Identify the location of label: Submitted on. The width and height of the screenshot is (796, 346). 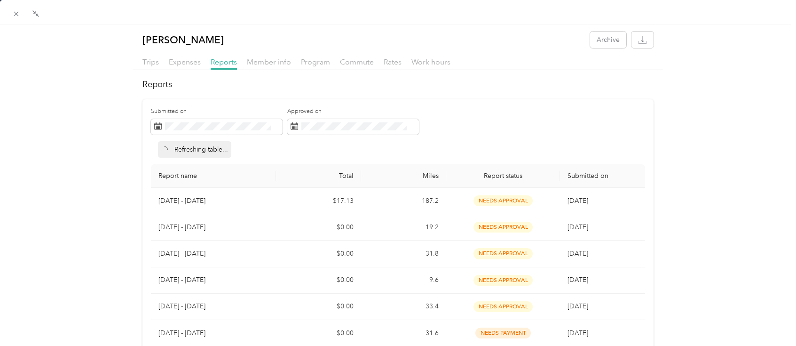
(217, 111).